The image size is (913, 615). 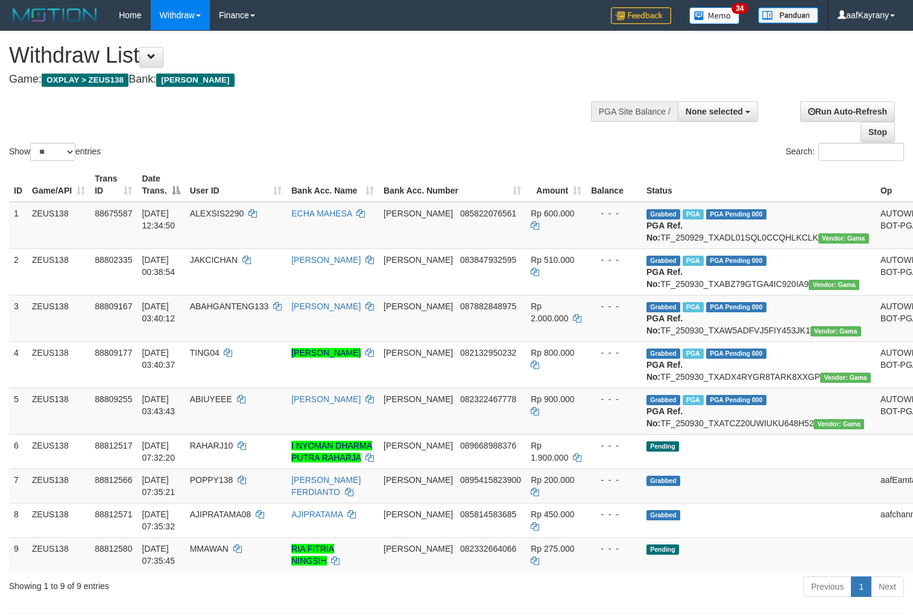 I want to click on span: AJIPRATAMA08, so click(x=220, y=515).